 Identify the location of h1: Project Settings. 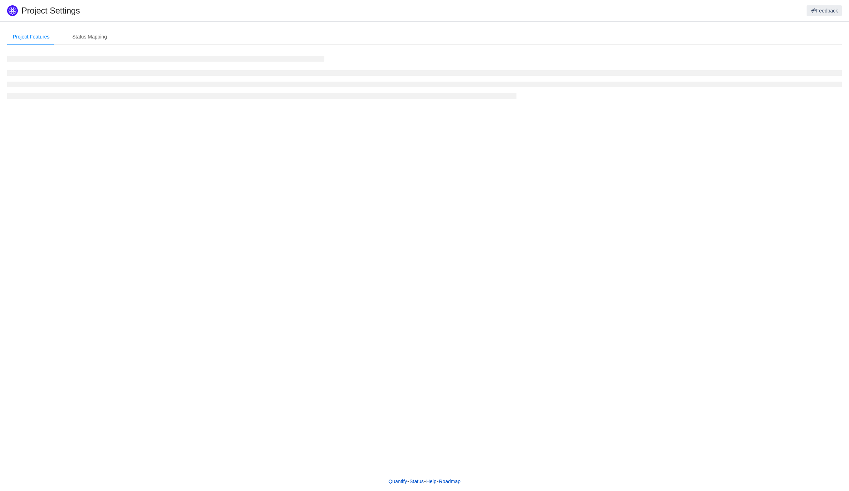
(264, 11).